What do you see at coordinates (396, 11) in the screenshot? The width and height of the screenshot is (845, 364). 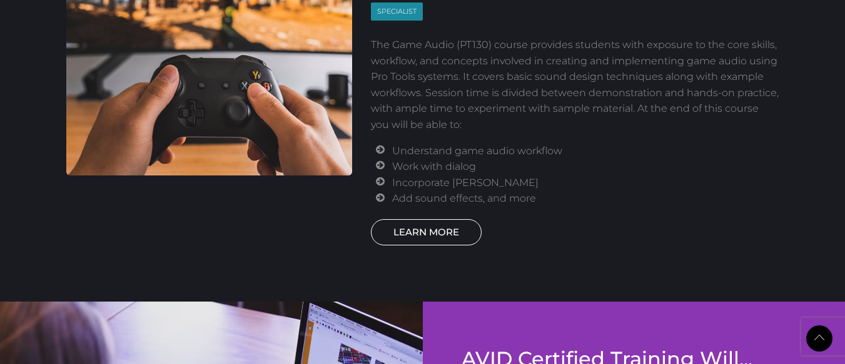 I see `span: Specialist` at bounding box center [396, 11].